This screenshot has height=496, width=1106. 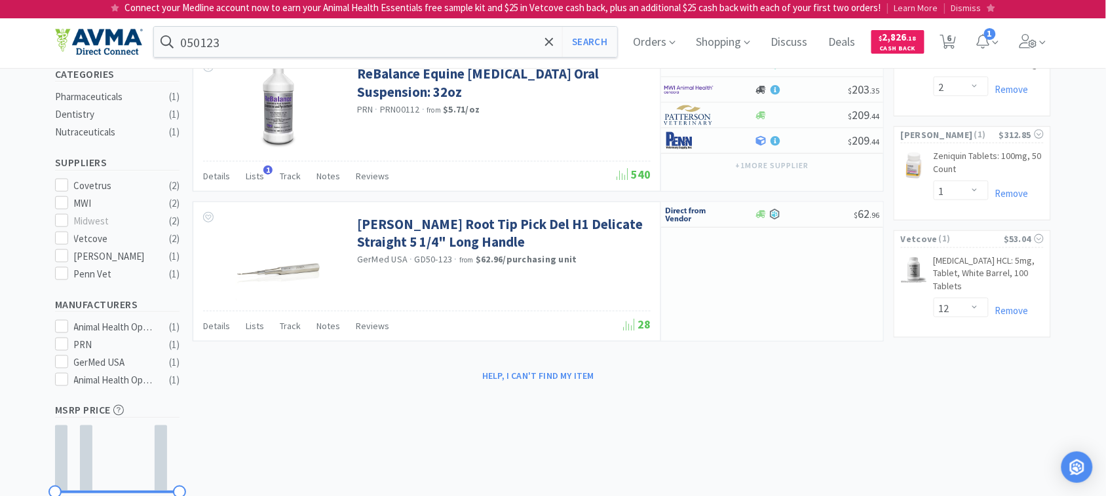 What do you see at coordinates (897, 42) in the screenshot?
I see `a: $2,826.18Cash Back` at bounding box center [897, 42].